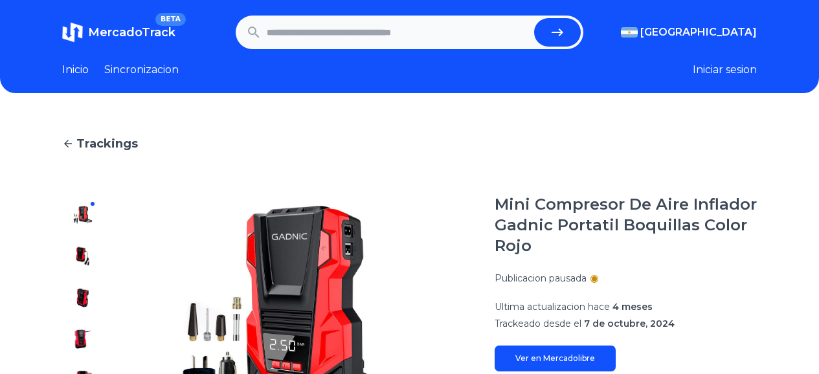  I want to click on a: Sincronizacion, so click(141, 70).